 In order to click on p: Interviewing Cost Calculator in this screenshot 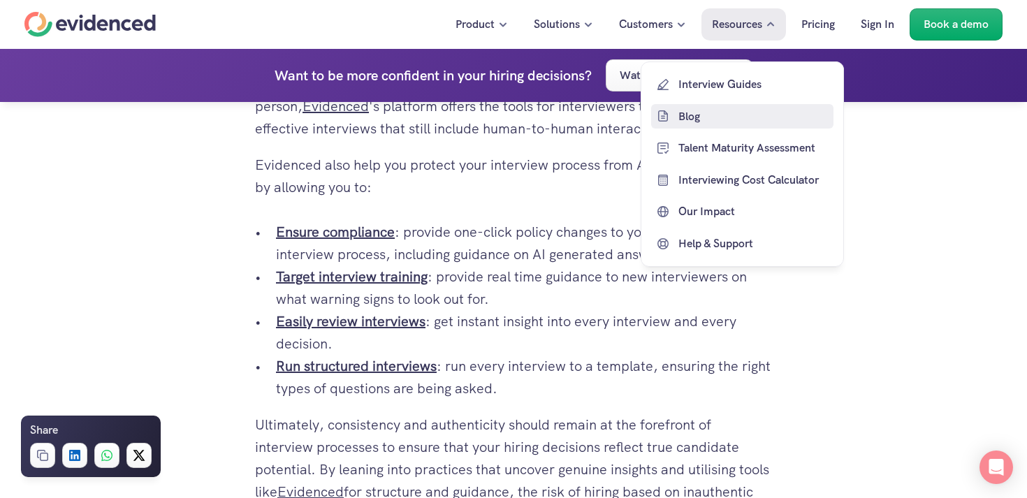, I will do `click(754, 180)`.